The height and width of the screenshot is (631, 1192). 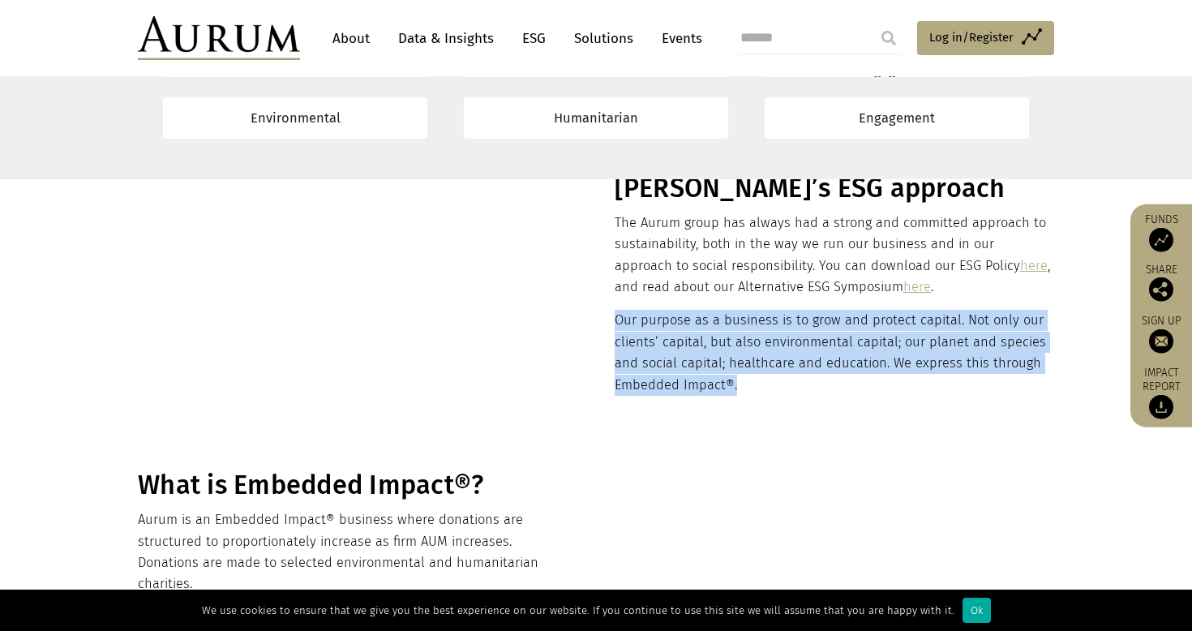 I want to click on input: Submit, so click(x=889, y=38).